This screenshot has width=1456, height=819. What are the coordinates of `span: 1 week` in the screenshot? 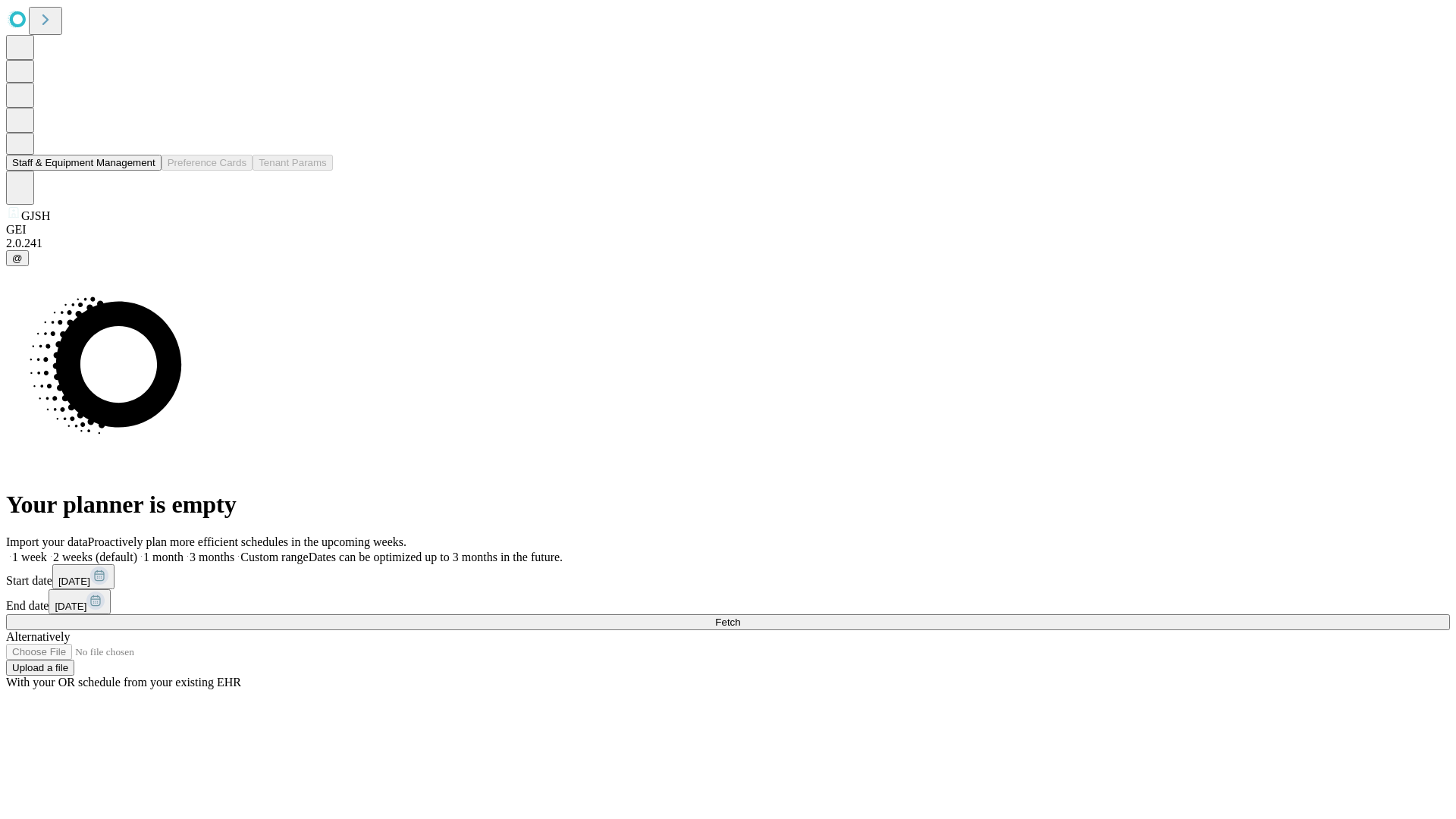 It's located at (30, 557).